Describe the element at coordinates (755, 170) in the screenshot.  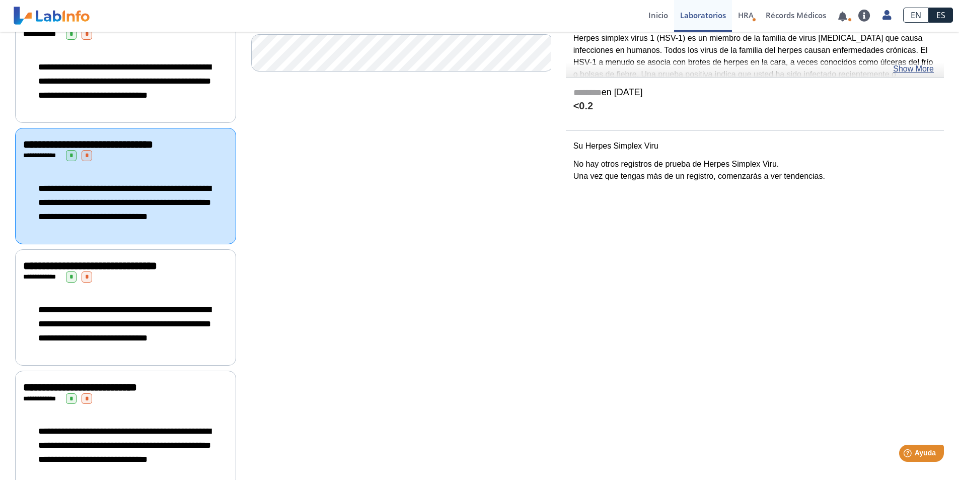
I see `p: No hay otros registros de prueba de Herpes Simplex Viru. Una vez que tengas más de un registro, c...` at that location.